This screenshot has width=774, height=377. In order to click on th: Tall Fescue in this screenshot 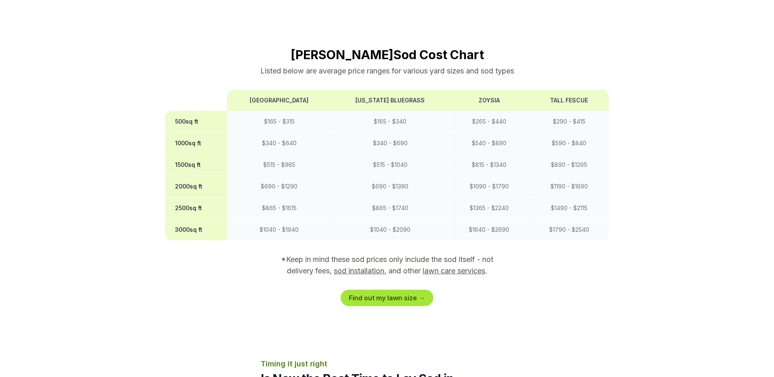, I will do `click(568, 100)`.